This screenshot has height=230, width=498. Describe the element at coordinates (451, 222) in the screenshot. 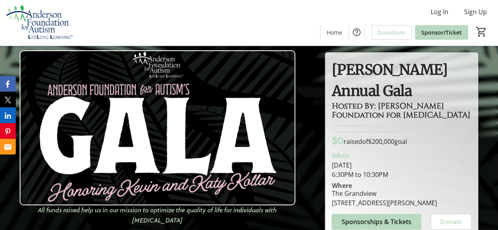

I see `button: Donate` at that location.